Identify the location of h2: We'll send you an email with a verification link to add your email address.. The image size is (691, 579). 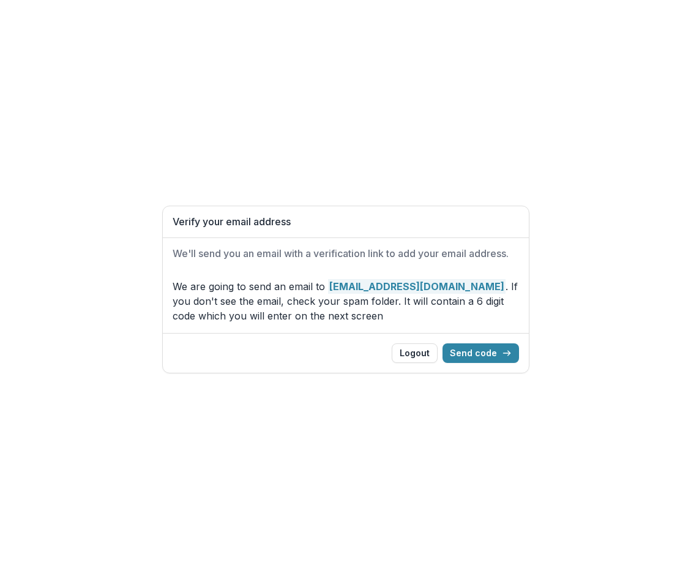
(346, 253).